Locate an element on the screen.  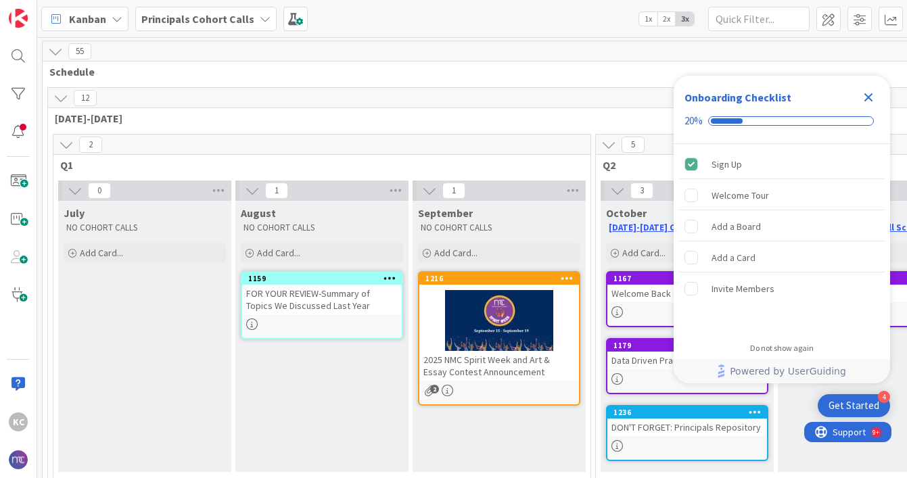
div: DON'T FORGET: Principals Repository is located at coordinates (687, 427).